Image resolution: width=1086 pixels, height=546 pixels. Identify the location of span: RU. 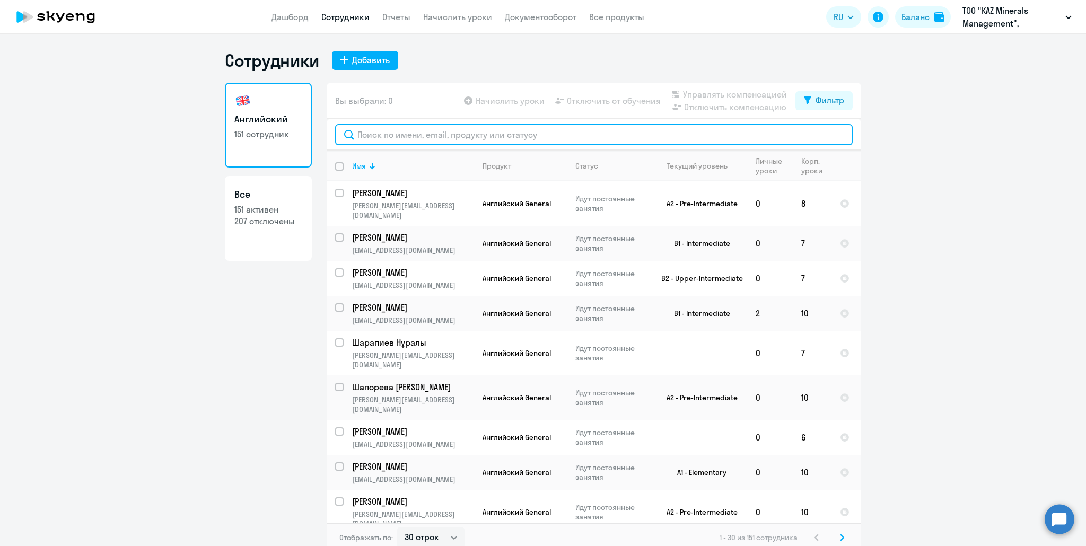
(838, 17).